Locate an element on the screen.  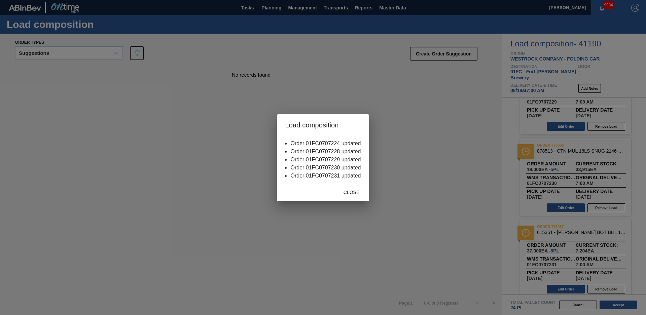
li: Order 01FC0707228 updated is located at coordinates (325, 152).